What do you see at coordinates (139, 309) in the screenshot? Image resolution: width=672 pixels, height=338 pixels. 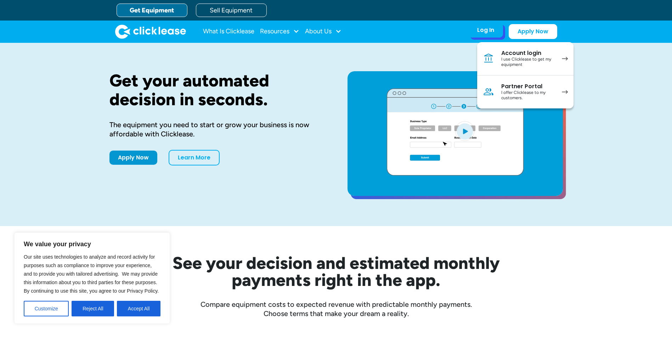 I see `button: Accept All` at bounding box center [139, 309].